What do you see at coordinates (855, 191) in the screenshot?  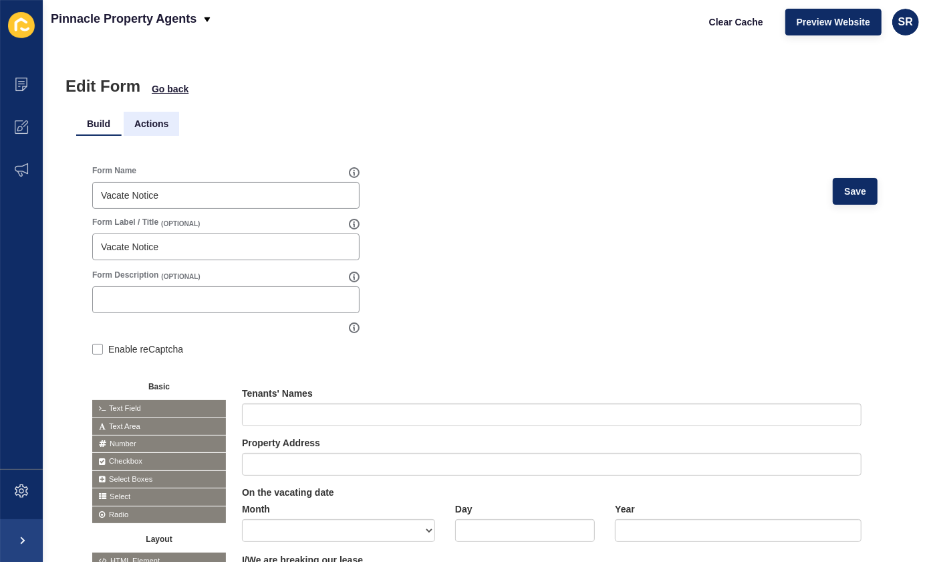 I see `span: Save` at bounding box center [855, 191].